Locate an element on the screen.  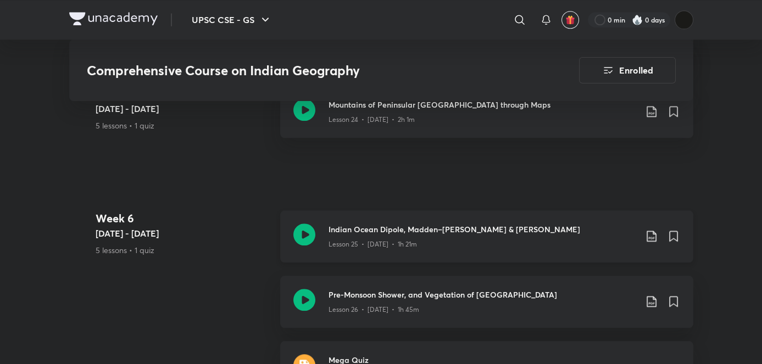
button: UPSC CSE - GS is located at coordinates (232, 20).